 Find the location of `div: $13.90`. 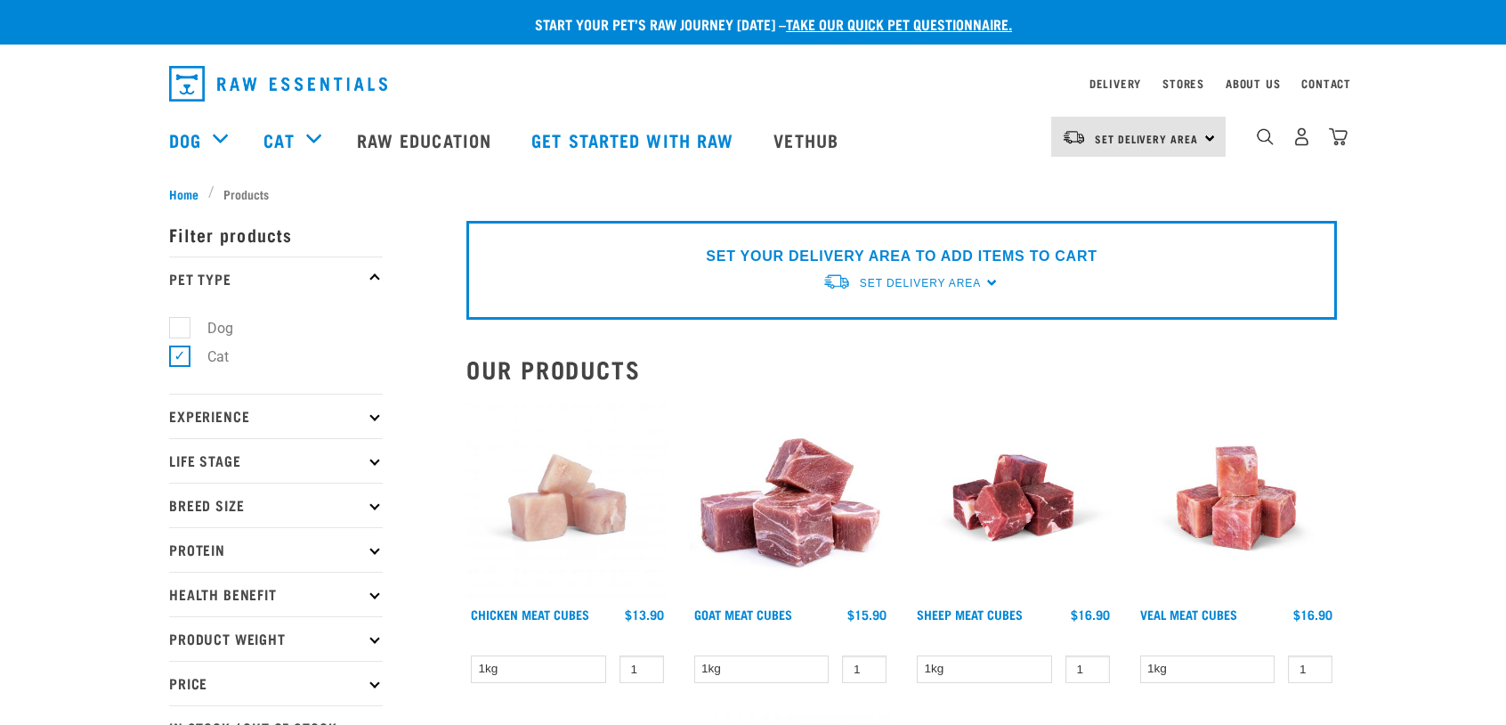

div: $13.90 is located at coordinates (645, 614).